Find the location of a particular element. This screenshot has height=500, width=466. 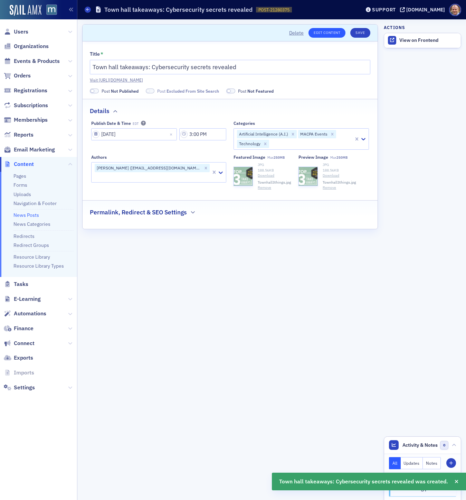

h1: Town hall takeaways: Cybersecurity secrets revealed is located at coordinates (178, 10).